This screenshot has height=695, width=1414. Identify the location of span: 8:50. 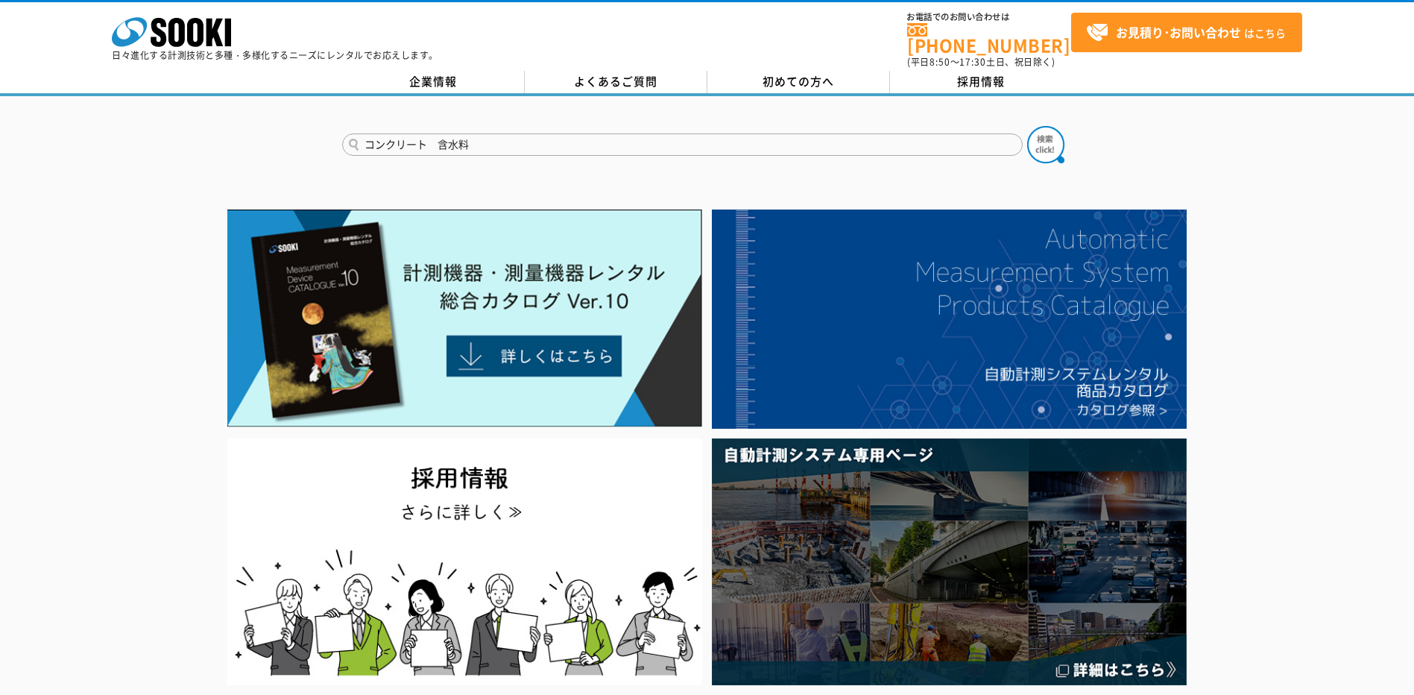
(940, 62).